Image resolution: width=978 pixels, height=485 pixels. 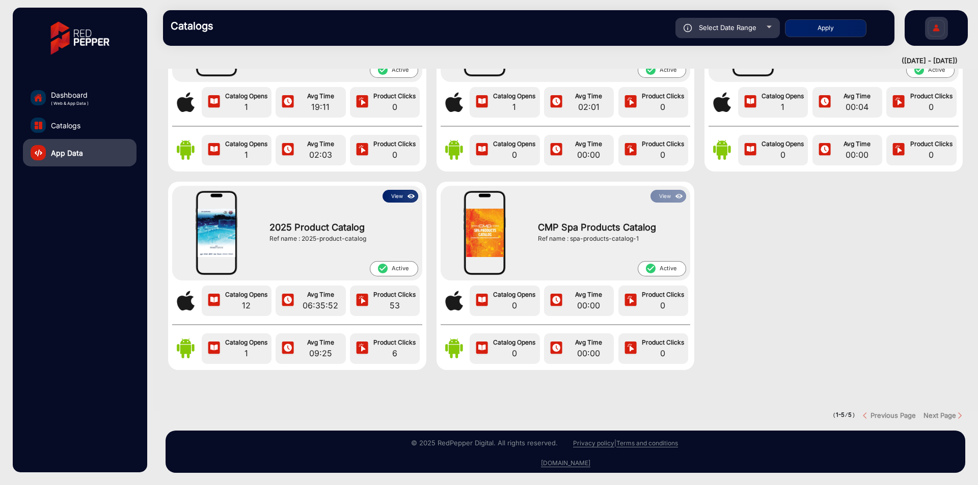 What do you see at coordinates (647, 444) in the screenshot?
I see `a: Terms and conditions` at bounding box center [647, 444].